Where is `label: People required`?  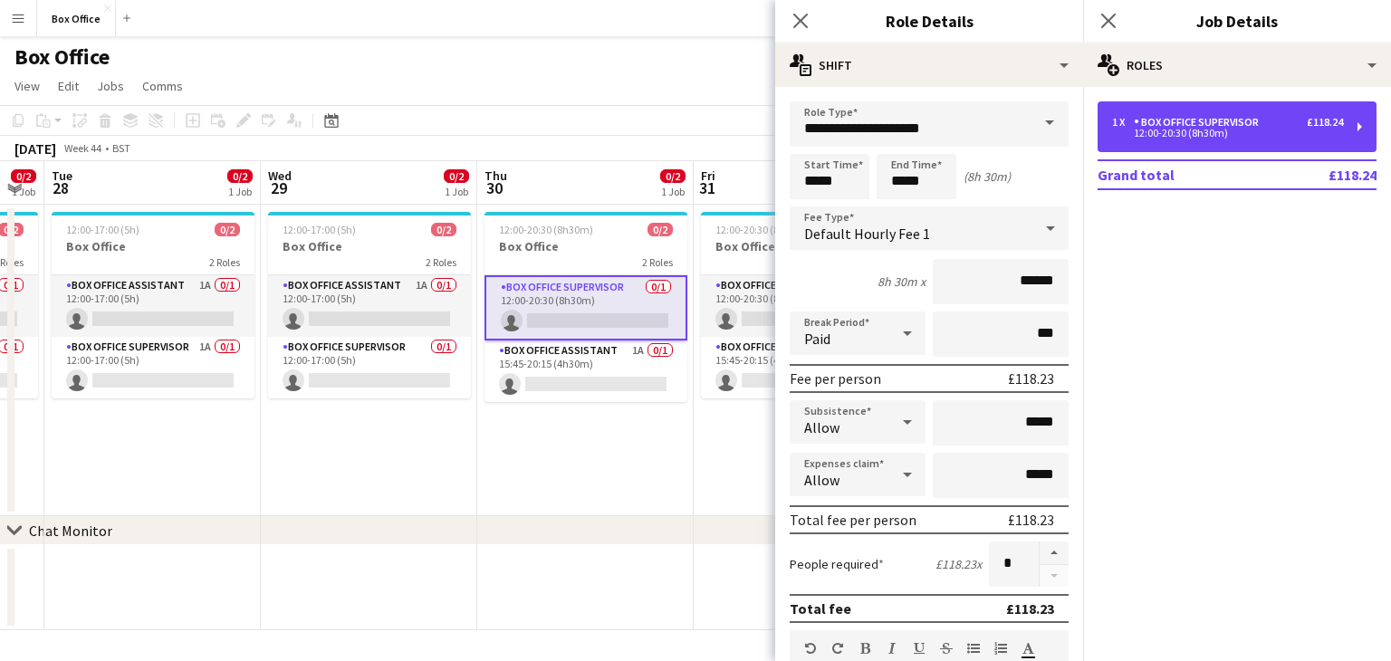
label: People required is located at coordinates (837, 564).